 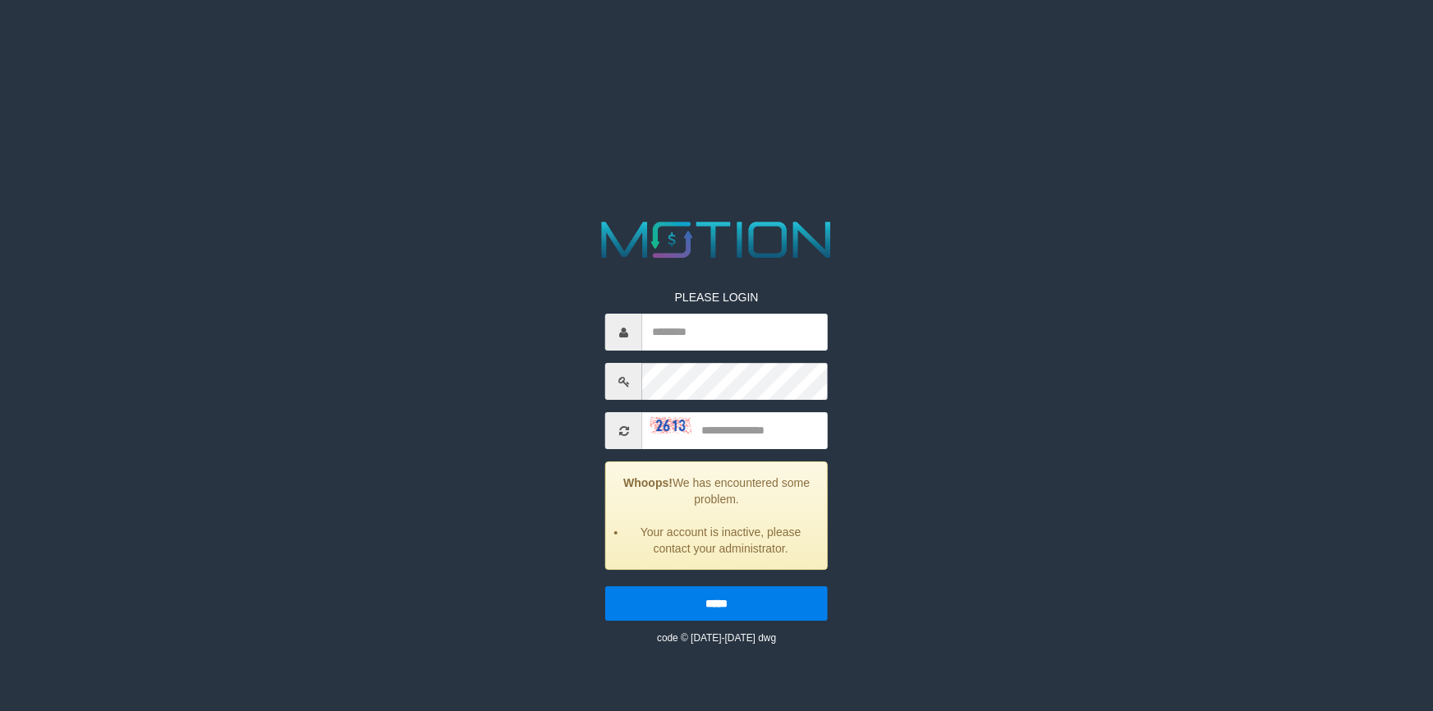 I want to click on img: MOTION_logo.png, so click(x=716, y=240).